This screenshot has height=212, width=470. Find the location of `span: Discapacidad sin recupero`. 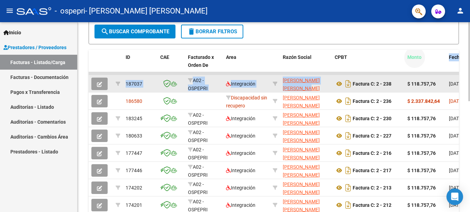

span: Discapacidad sin recupero is located at coordinates (246, 101).